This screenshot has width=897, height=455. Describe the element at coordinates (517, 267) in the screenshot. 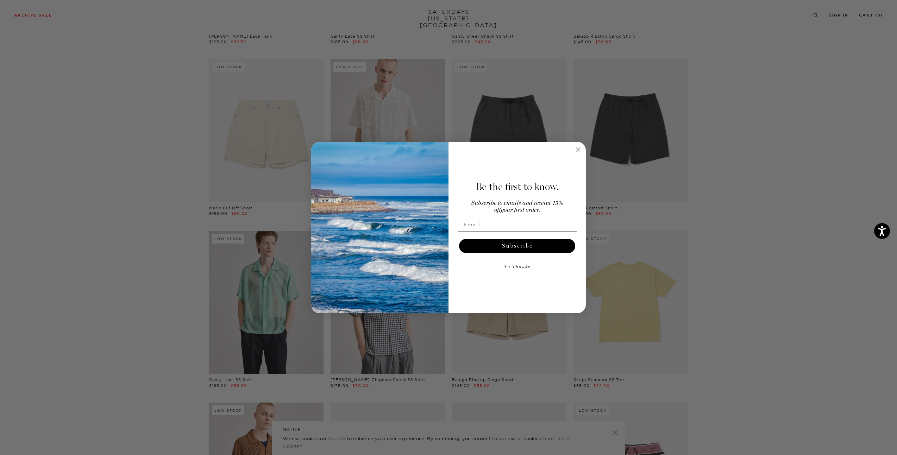

I see `button: No Thanks` at that location.